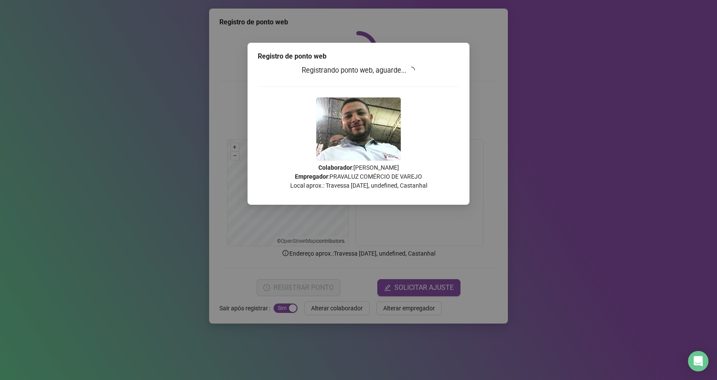  What do you see at coordinates (359, 56) in the screenshot?
I see `div: Registro de ponto web` at bounding box center [359, 56].